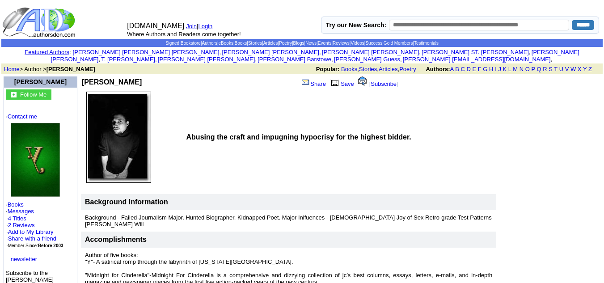 The width and height of the screenshot is (604, 283). What do you see at coordinates (22, 116) in the screenshot?
I see `a: Contact me` at bounding box center [22, 116].